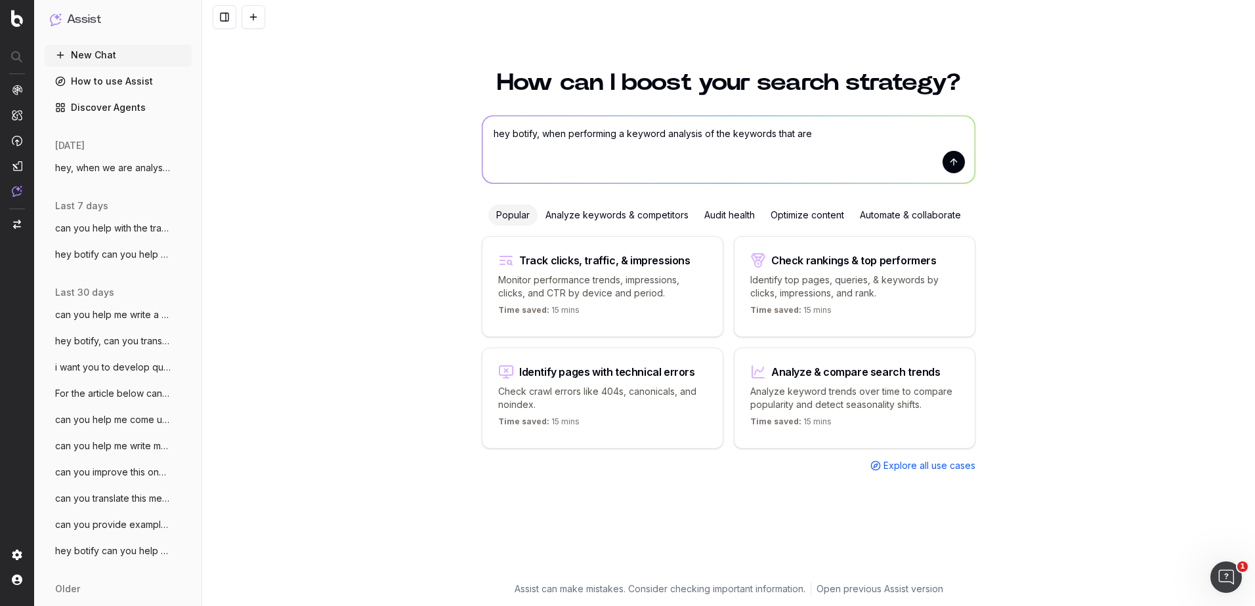  What do you see at coordinates (729, 215) in the screenshot?
I see `div: Audit health` at bounding box center [729, 215].